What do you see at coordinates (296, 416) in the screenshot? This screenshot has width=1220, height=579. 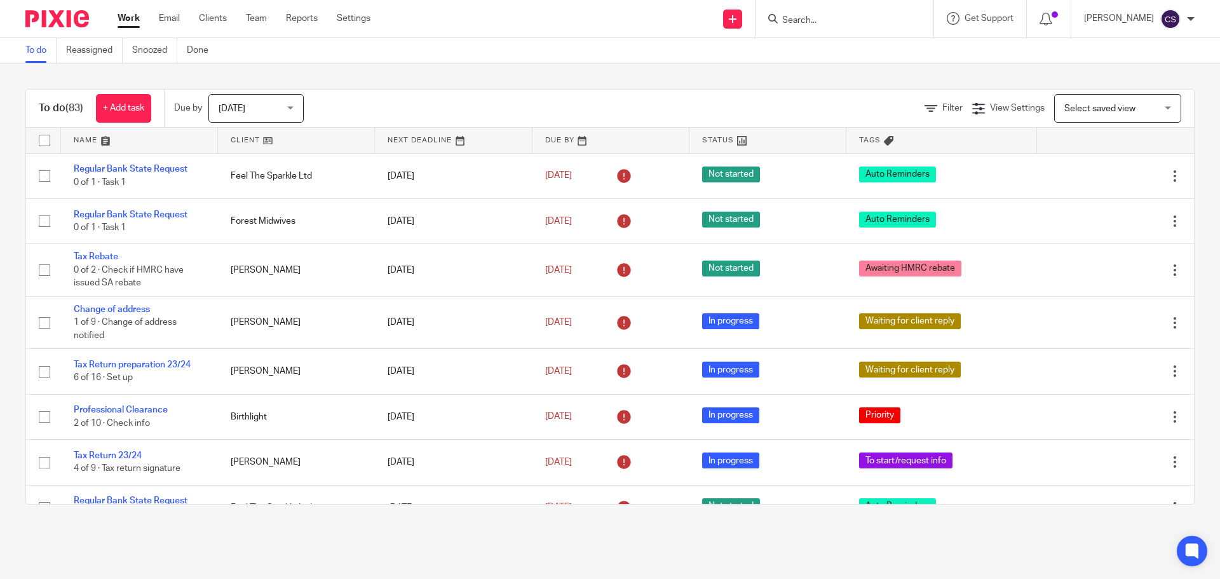 I see `td: Birthlight` at bounding box center [296, 416].